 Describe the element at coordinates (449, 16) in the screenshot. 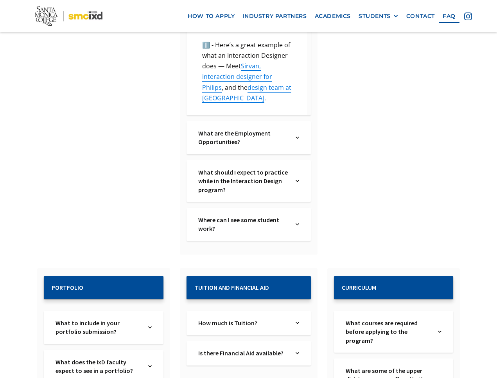

I see `a: faq` at that location.